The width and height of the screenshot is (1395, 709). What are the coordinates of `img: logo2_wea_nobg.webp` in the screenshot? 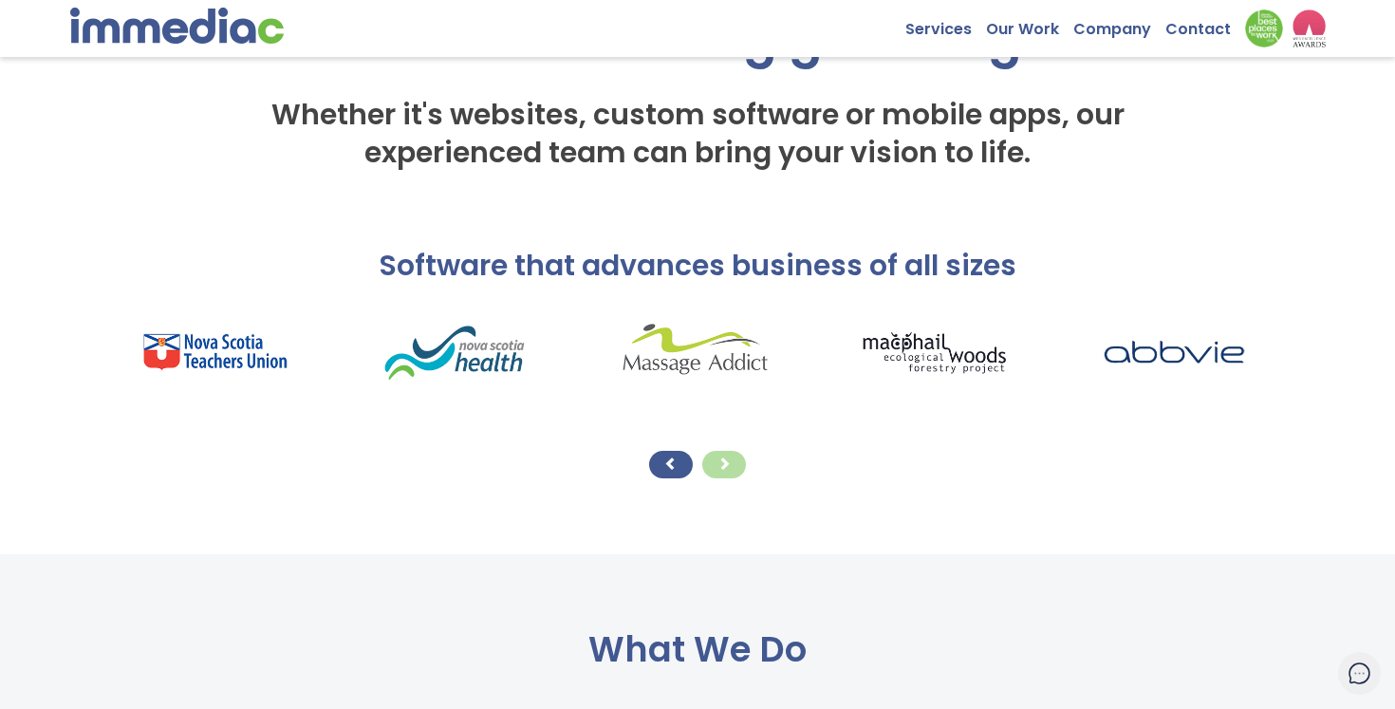 It's located at (1309, 28).